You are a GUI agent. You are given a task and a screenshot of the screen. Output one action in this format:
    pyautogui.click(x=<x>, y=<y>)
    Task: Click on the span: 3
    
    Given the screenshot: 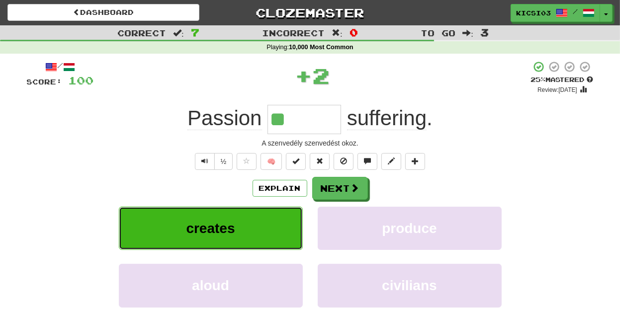 What is the action you would take?
    pyautogui.click(x=485, y=32)
    